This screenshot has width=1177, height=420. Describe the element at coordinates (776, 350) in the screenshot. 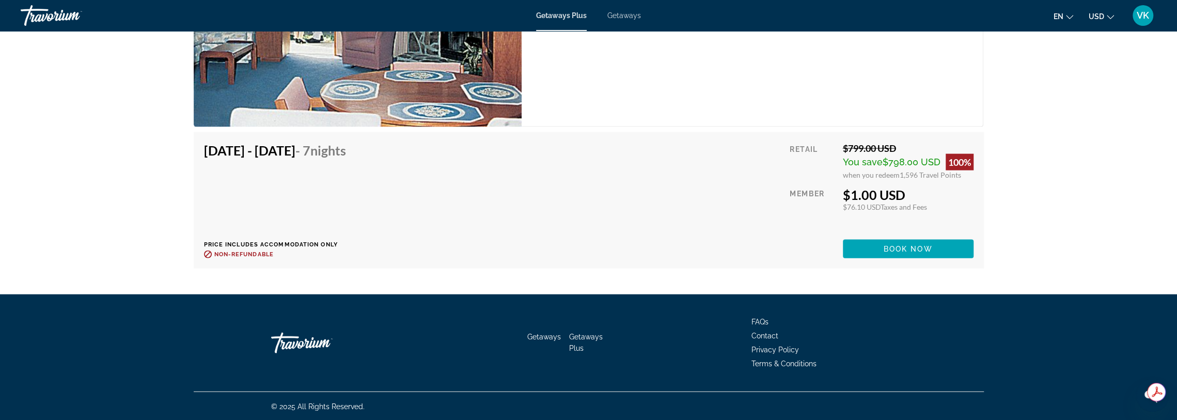

I see `a: Privacy Policy` at that location.